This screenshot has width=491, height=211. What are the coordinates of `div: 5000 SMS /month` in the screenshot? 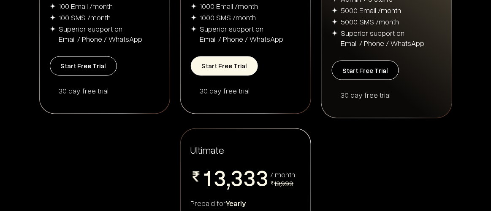 It's located at (370, 22).